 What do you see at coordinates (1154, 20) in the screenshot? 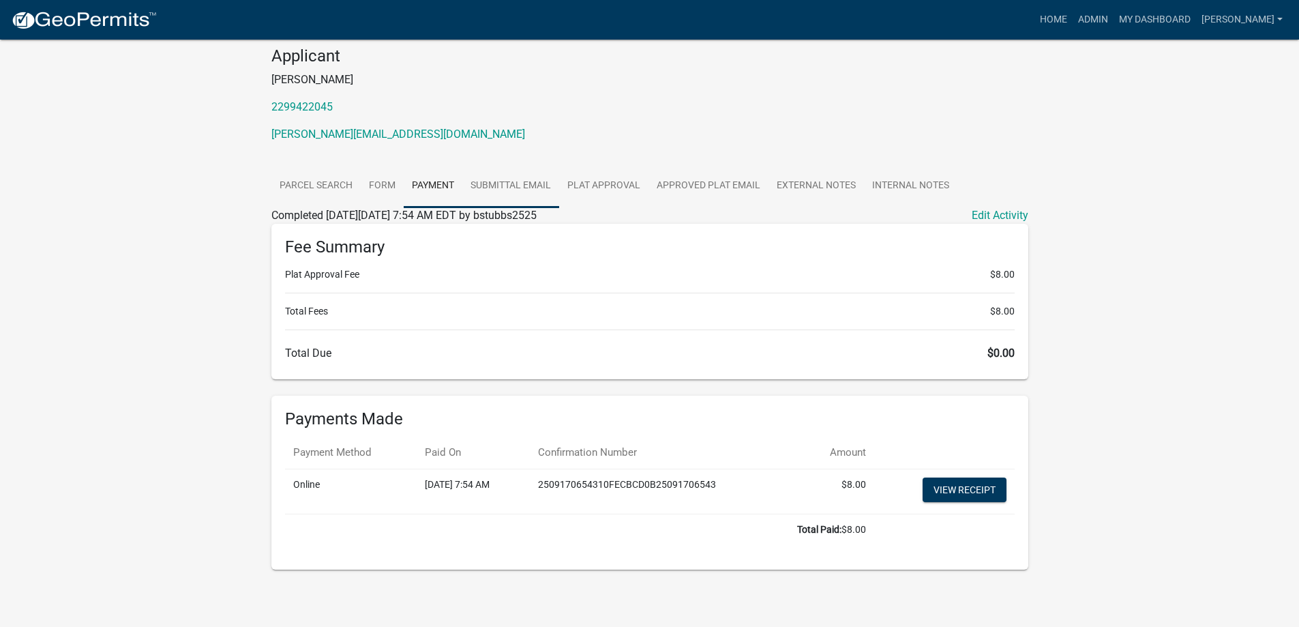
I see `a: My Dashboard` at bounding box center [1154, 20].